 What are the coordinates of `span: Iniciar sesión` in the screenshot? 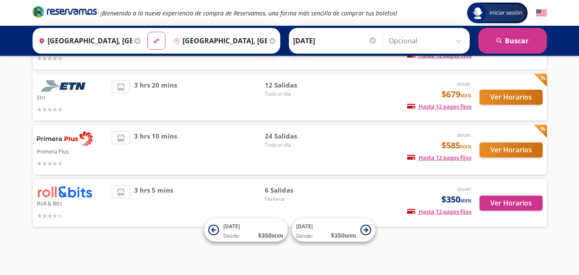 It's located at (505, 13).